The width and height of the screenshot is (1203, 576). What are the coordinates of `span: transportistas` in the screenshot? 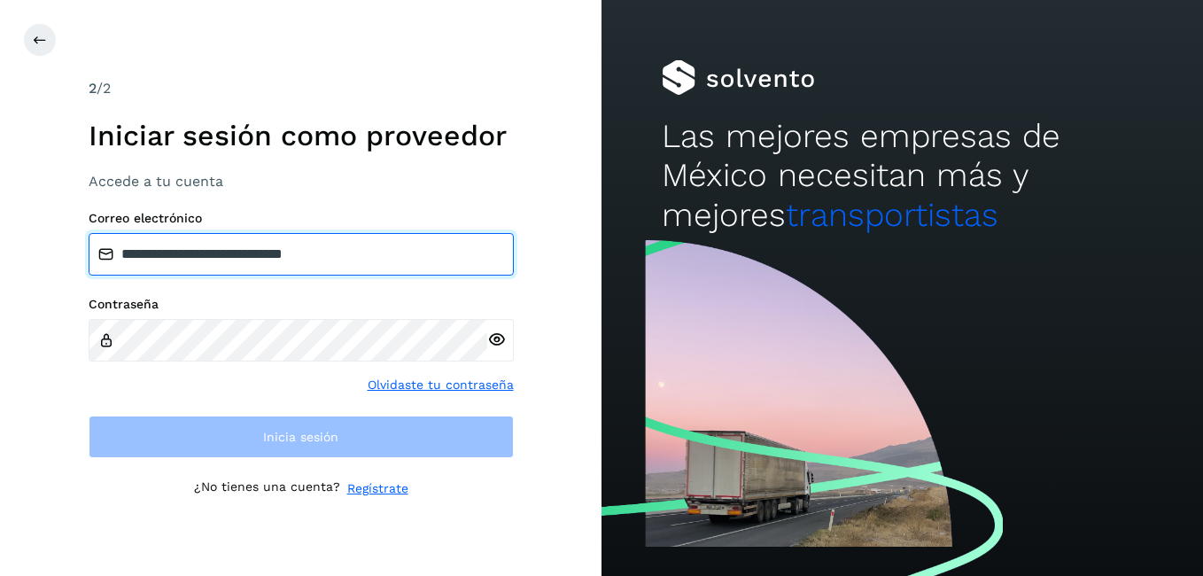 It's located at (892, 214).